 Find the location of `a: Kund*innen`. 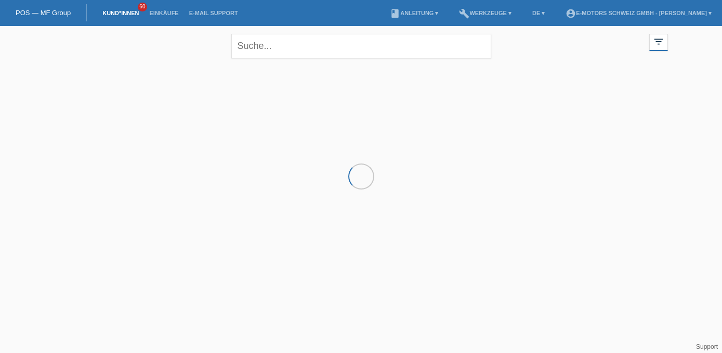

a: Kund*innen is located at coordinates (121, 13).